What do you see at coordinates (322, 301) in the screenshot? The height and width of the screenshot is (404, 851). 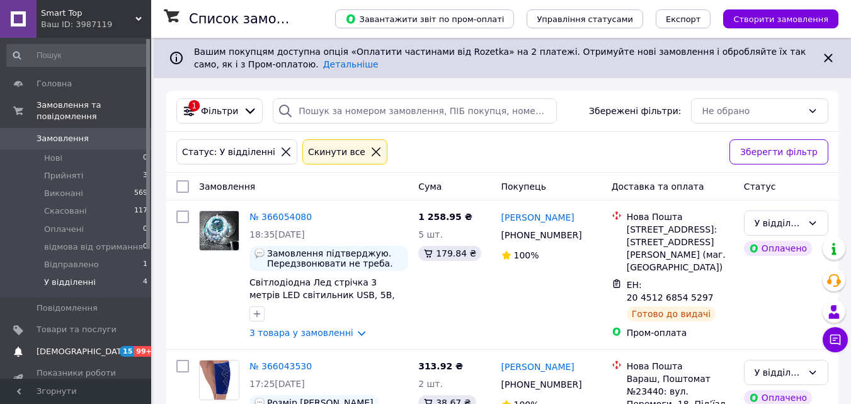 I see `span: Світлодіодна Лед стрічка 3 метрів LED світильник USB, 5B, від павербанка або USB зарядного білий\...` at bounding box center [322, 301].